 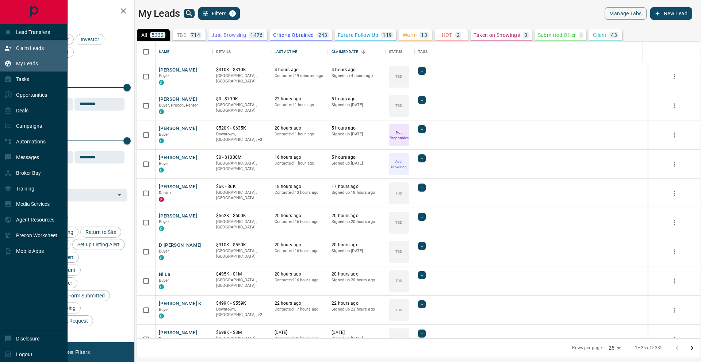 I want to click on p: 714, so click(x=195, y=35).